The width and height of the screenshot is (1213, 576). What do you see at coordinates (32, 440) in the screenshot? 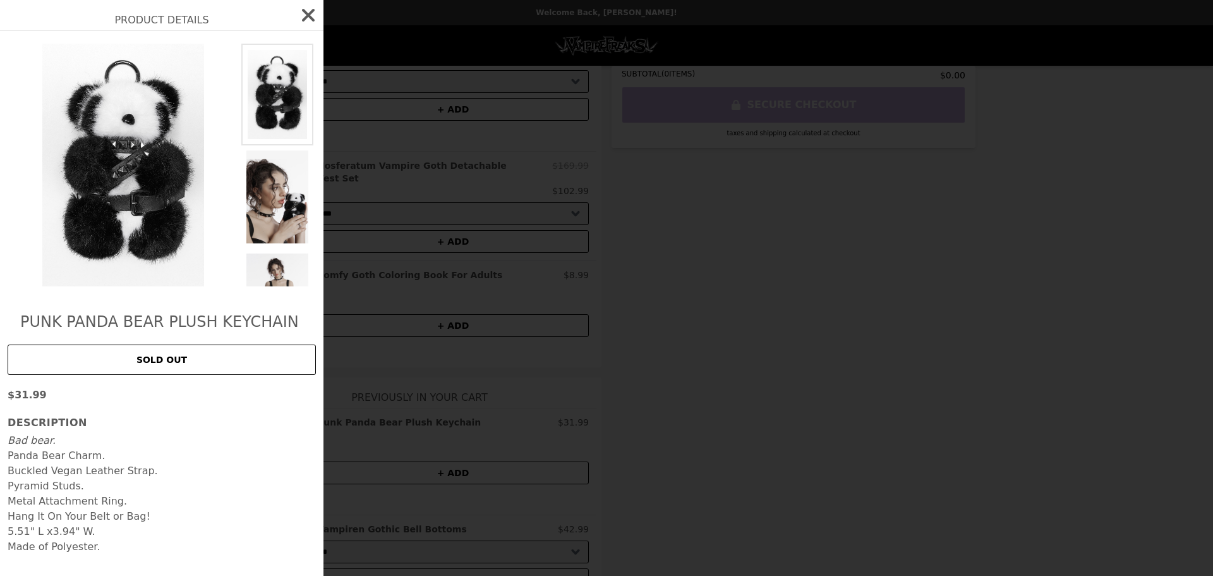
I see `em: Bad bear.` at bounding box center [32, 440].